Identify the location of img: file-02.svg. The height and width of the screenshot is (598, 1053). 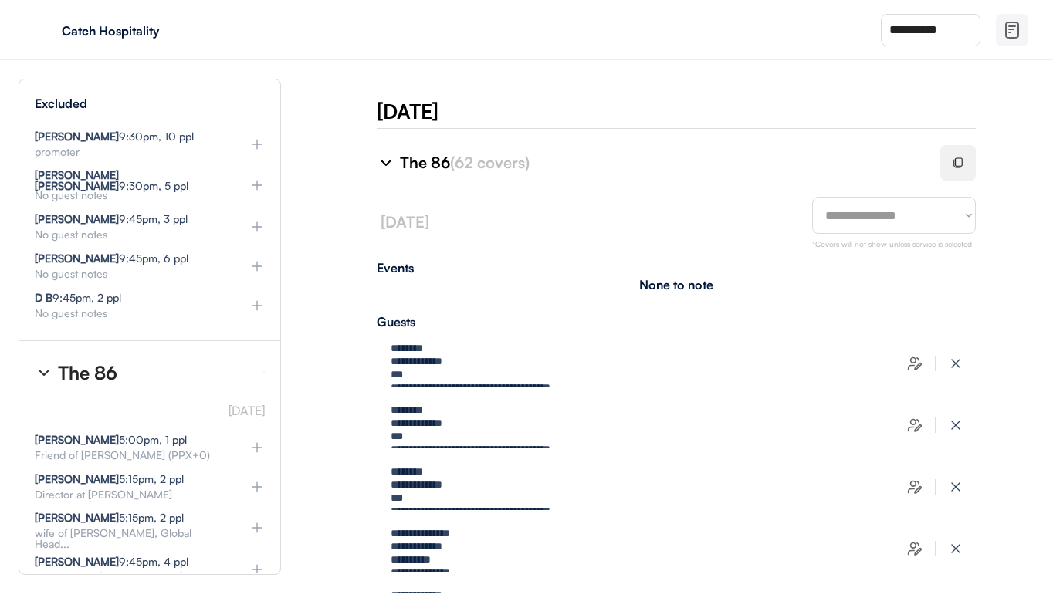
(1012, 30).